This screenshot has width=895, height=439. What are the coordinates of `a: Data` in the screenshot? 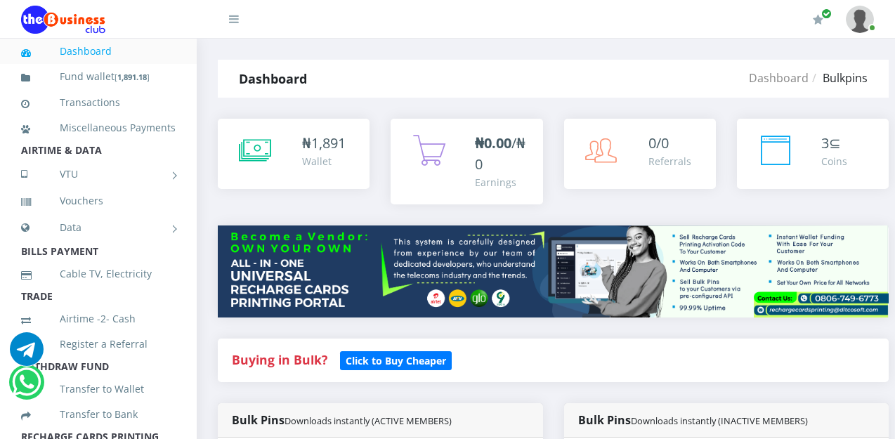 It's located at (98, 228).